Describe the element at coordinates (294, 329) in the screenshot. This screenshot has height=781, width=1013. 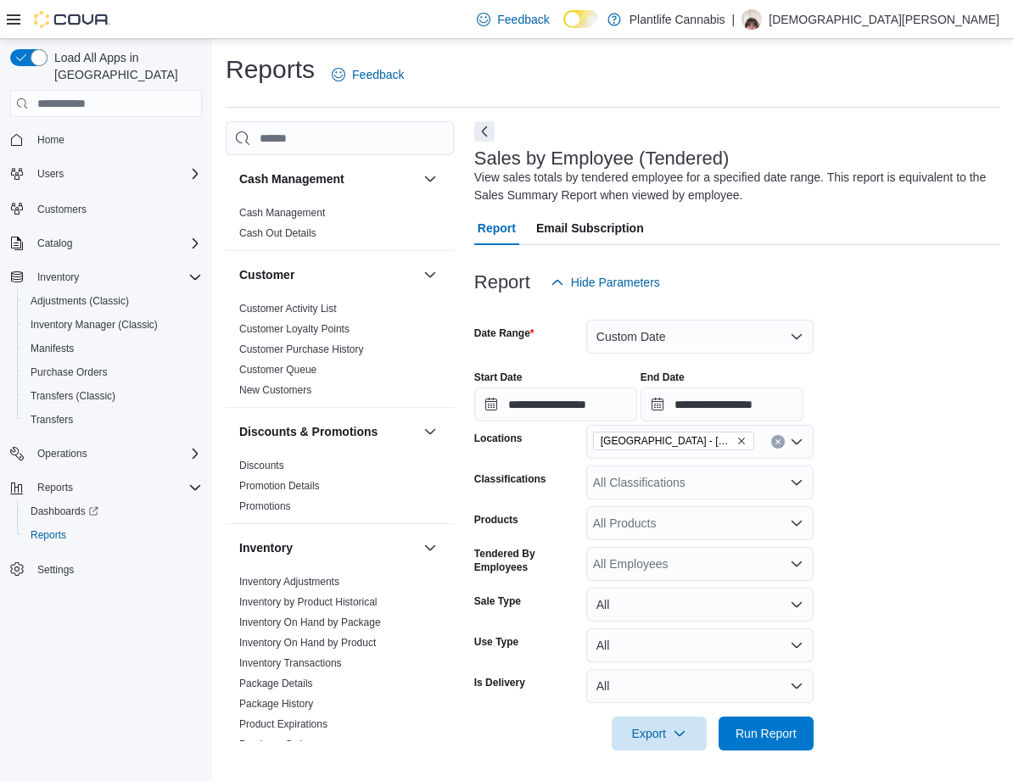
I see `a: Customer Loyalty Points` at that location.